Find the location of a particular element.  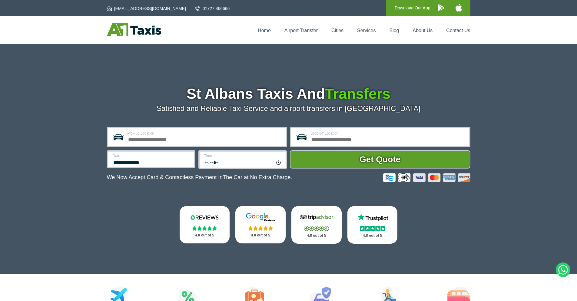

img: A1 Taxis St Albans LTD is located at coordinates (134, 30).